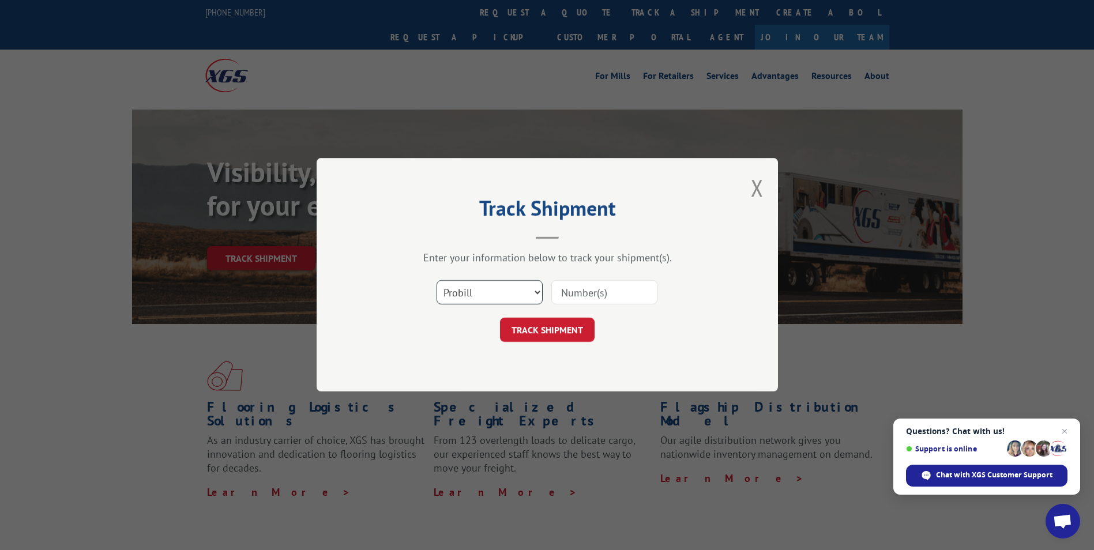  I want to click on button: TRACK SHIPMENT, so click(547, 330).